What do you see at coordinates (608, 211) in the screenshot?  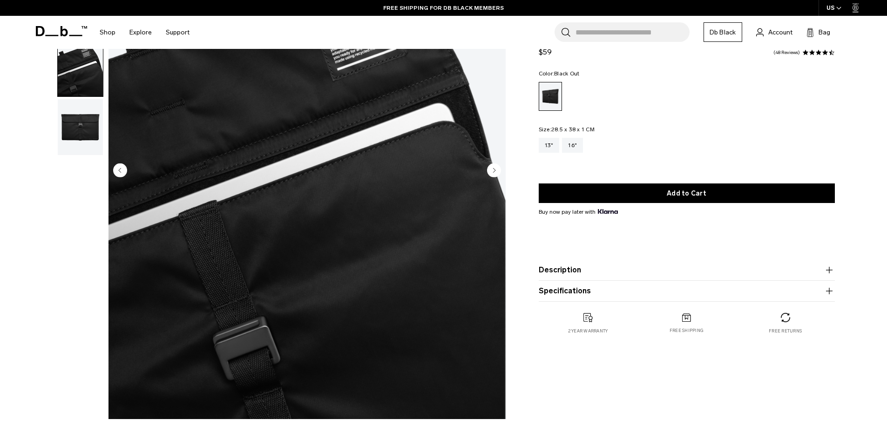 I see `img: {"height" => 20, "alt" => "Klarna"}` at bounding box center [608, 211].